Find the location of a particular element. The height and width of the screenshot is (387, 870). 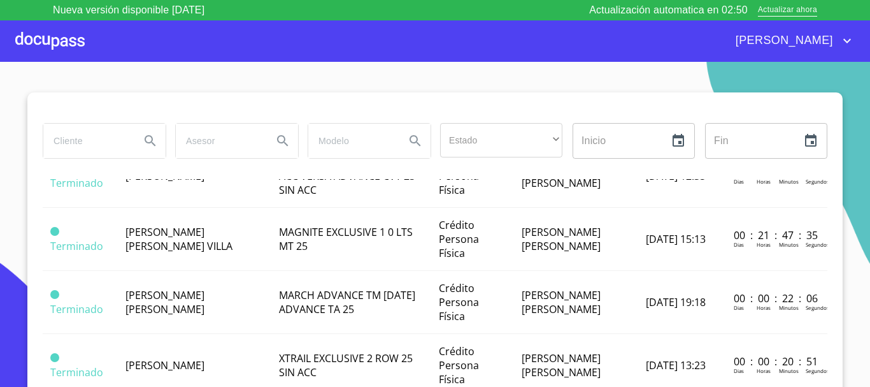

p: 00 : 00 : 22 : 06 is located at coordinates (776, 298).